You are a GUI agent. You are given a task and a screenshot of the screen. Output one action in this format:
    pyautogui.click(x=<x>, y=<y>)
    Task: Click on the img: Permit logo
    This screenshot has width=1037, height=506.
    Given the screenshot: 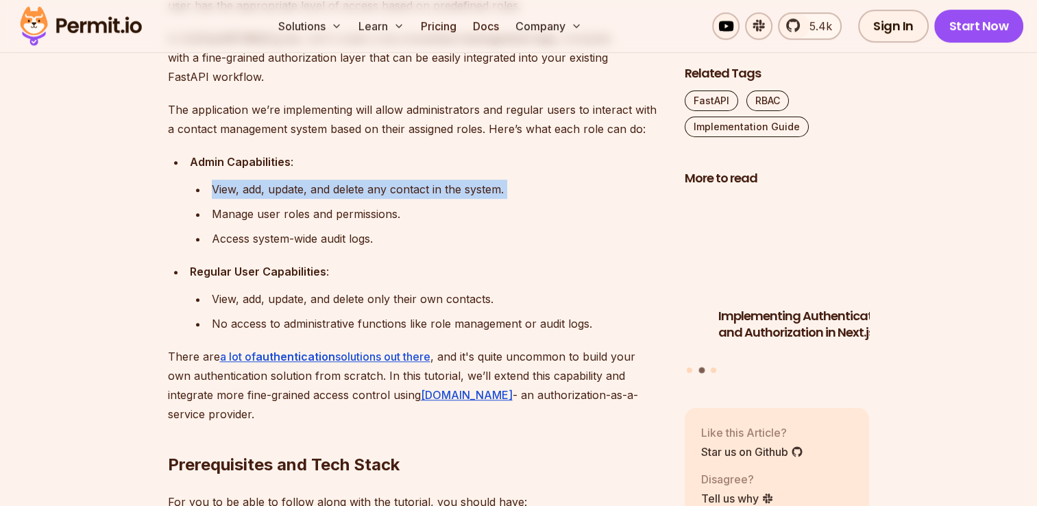 What is the action you would take?
    pyautogui.click(x=81, y=26)
    